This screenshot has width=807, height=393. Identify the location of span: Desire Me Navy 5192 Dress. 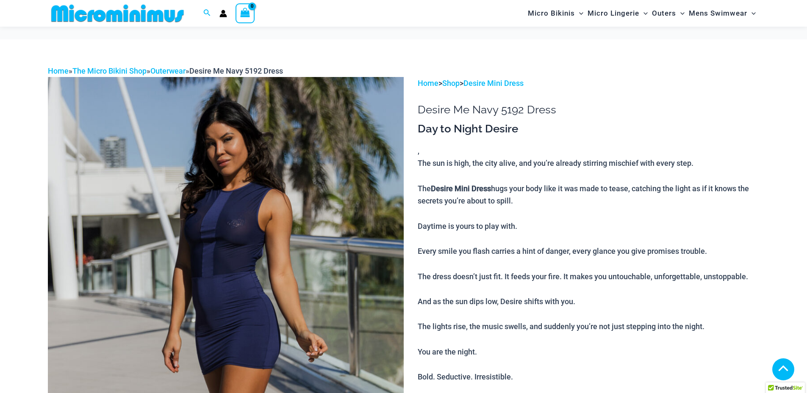
(236, 71).